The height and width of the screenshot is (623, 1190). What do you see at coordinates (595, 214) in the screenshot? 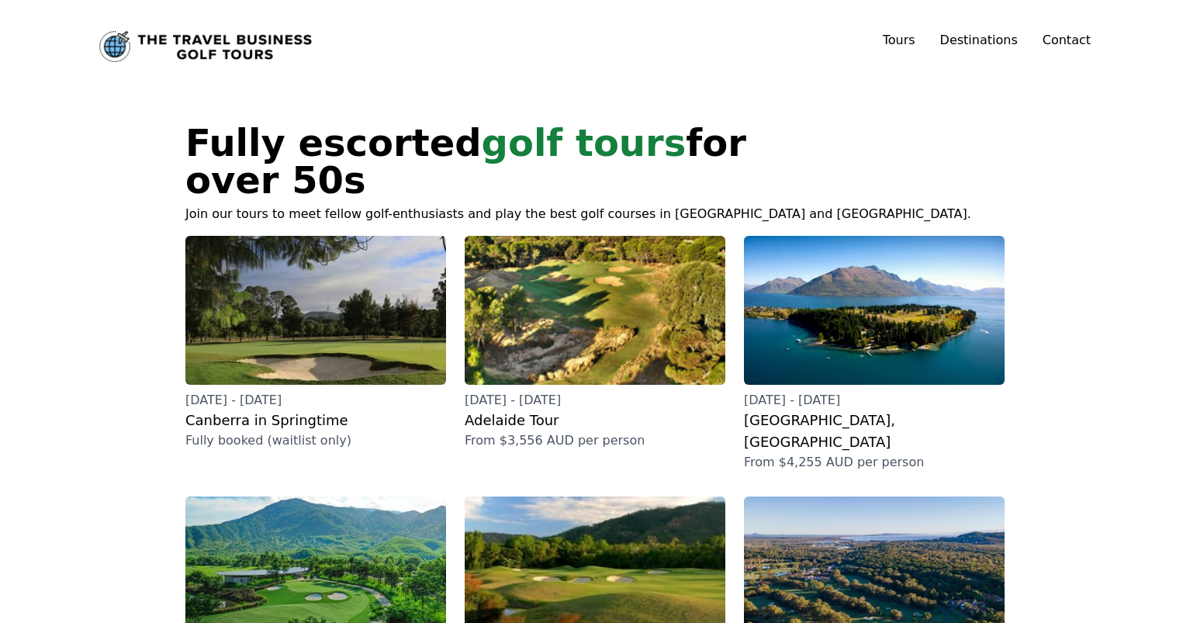
I see `p: Join our tours to meet fellow golf-enthusiasts and play the best golf courses in [GEOGRAPHIC_DATA...` at bounding box center [595, 214].